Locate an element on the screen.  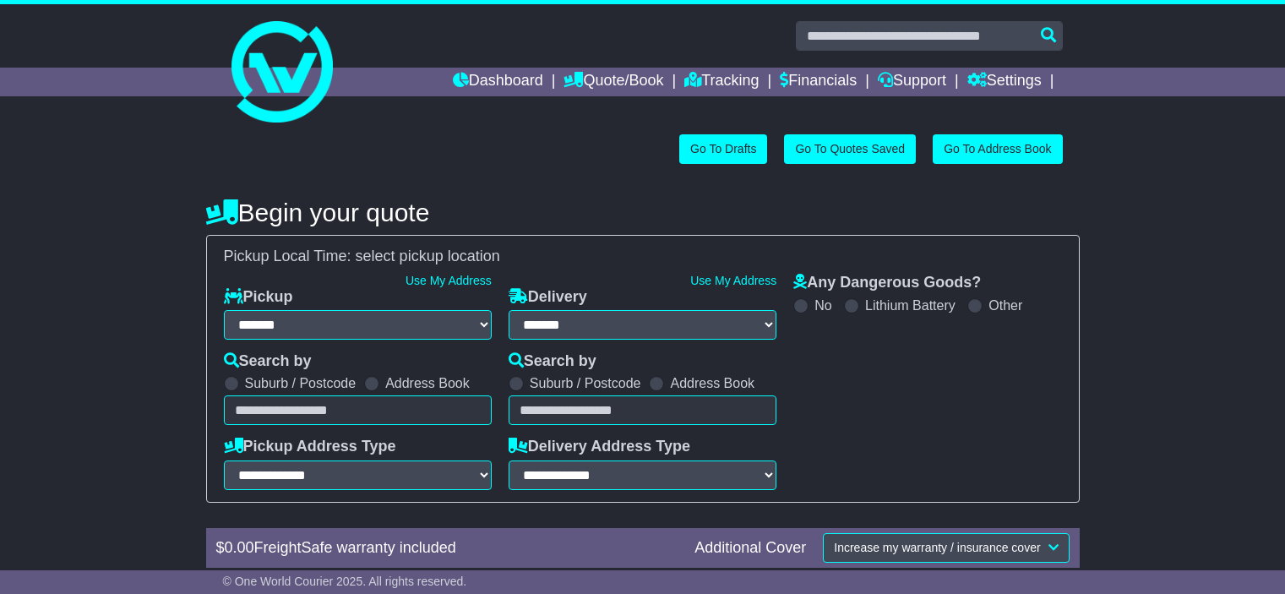
a: Quote/Book is located at coordinates (613, 82).